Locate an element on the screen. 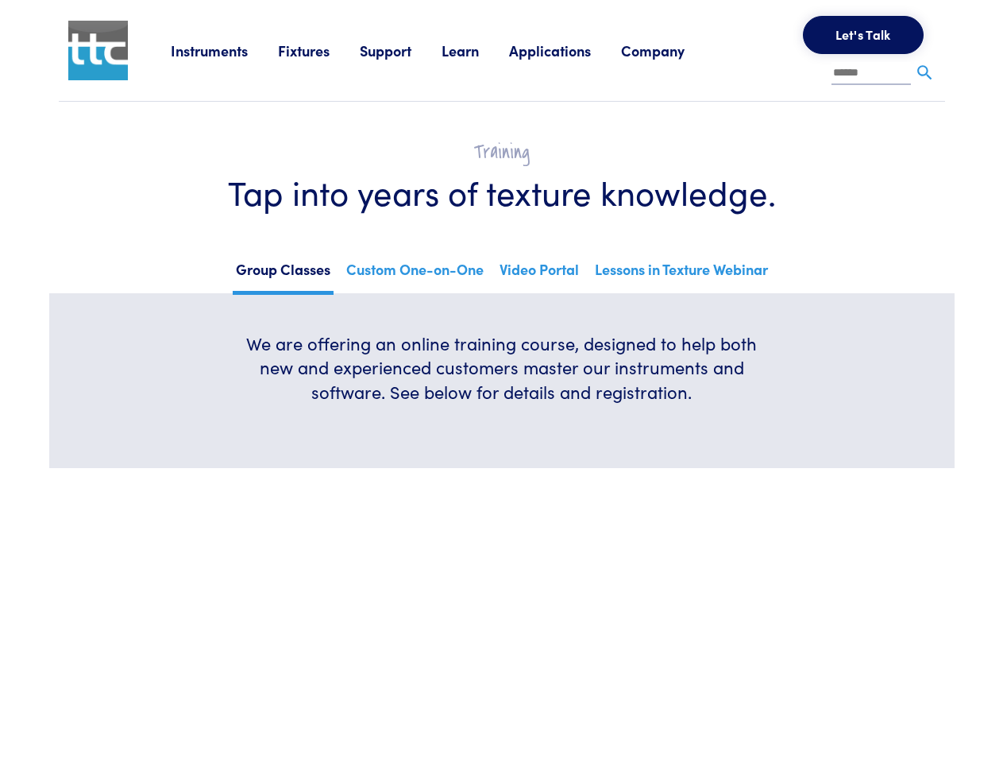 This screenshot has width=1003, height=763. a: Group Classes is located at coordinates (283, 275).